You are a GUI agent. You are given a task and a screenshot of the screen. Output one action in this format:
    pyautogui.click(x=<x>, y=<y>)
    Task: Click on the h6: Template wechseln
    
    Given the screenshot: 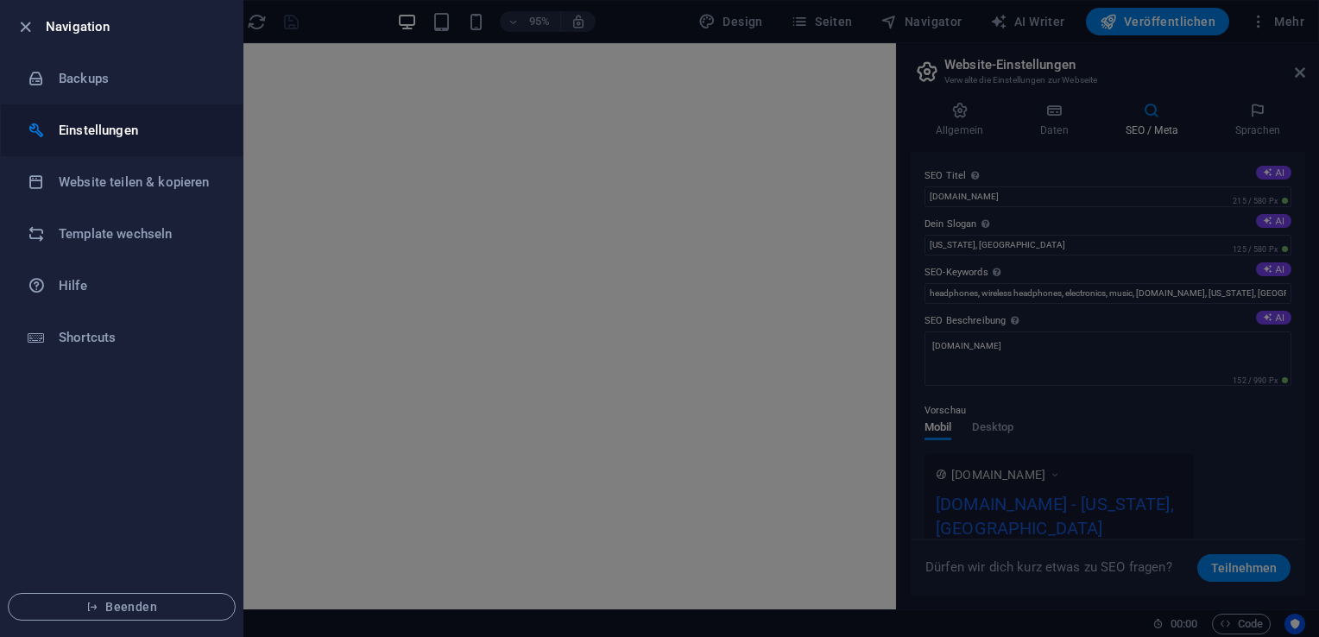 What is the action you would take?
    pyautogui.click(x=138, y=234)
    